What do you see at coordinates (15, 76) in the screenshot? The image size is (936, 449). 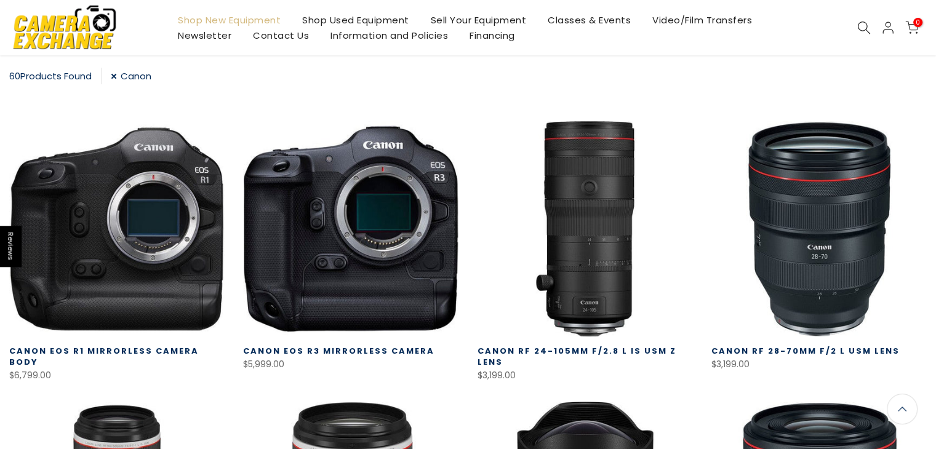 I see `span: 60` at bounding box center [15, 76].